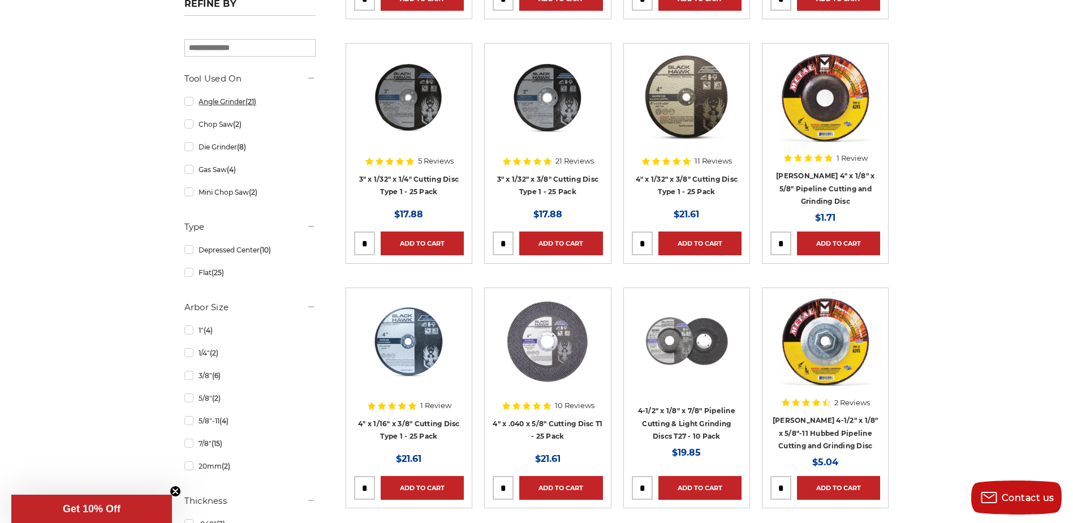 The width and height of the screenshot is (1073, 523). What do you see at coordinates (687, 423) in the screenshot?
I see `a: 4-1/2" x 1/8" x 7/8" Pipeline Cutting & Light Grinding Discs T27 - 10 Pack` at bounding box center [687, 423].